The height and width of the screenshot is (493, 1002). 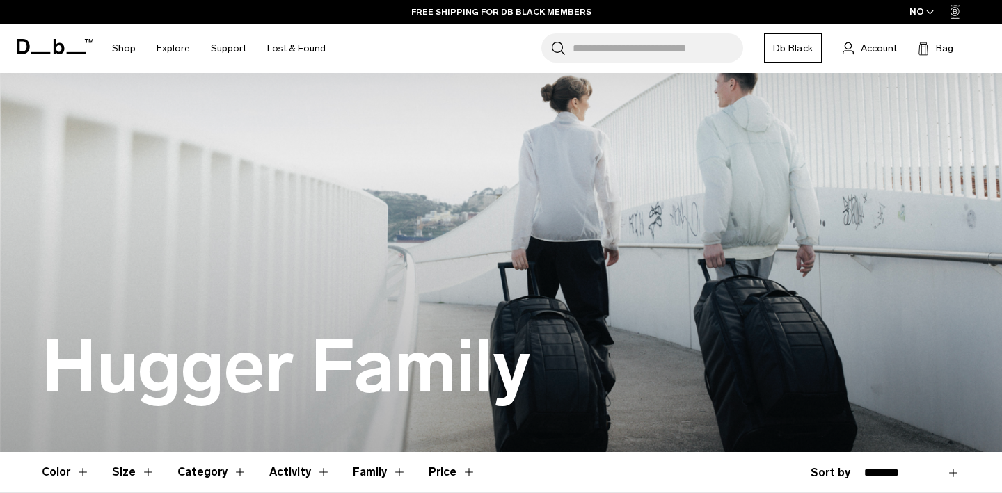 What do you see at coordinates (296, 48) in the screenshot?
I see `a: Lost & Found` at bounding box center [296, 48].